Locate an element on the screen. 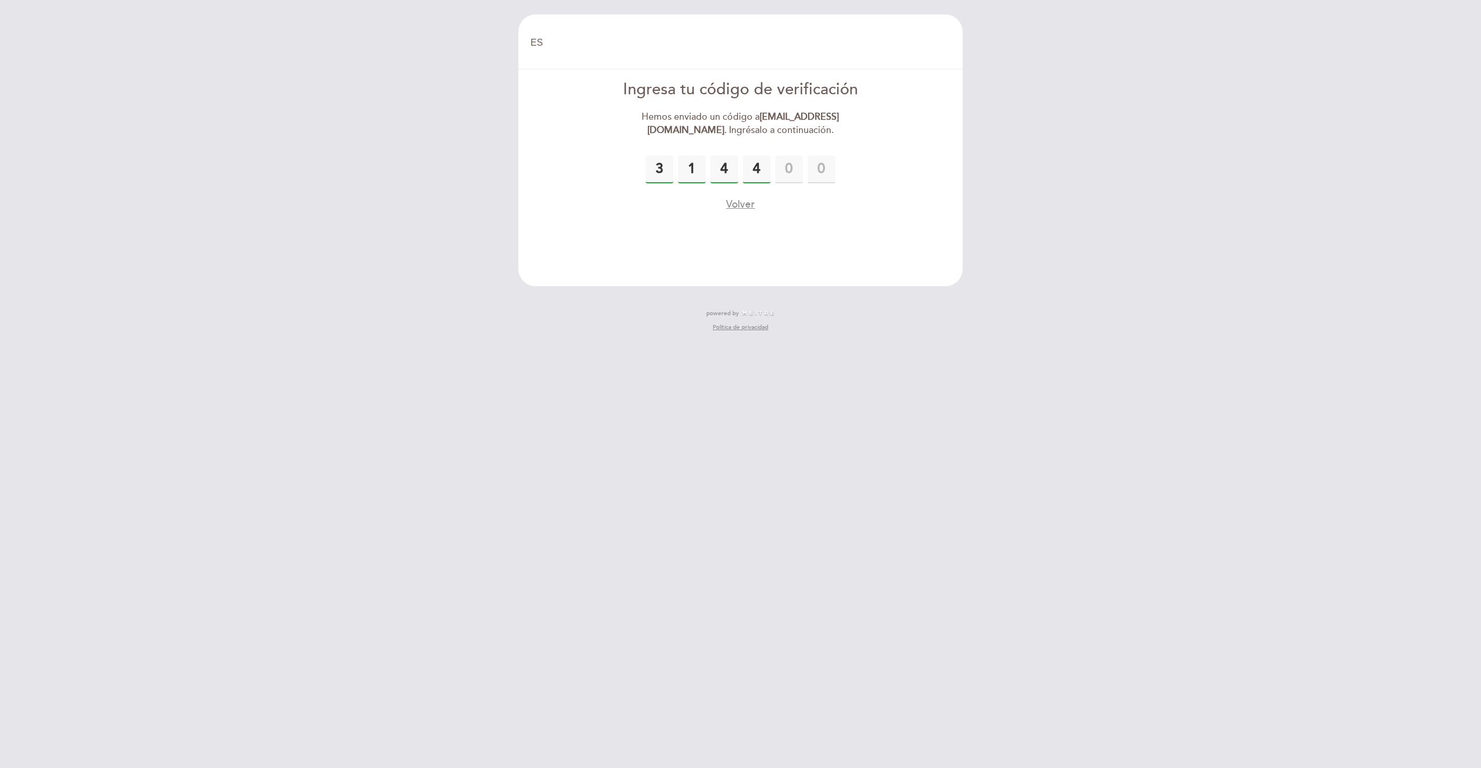  span: powered by is located at coordinates (723, 314).